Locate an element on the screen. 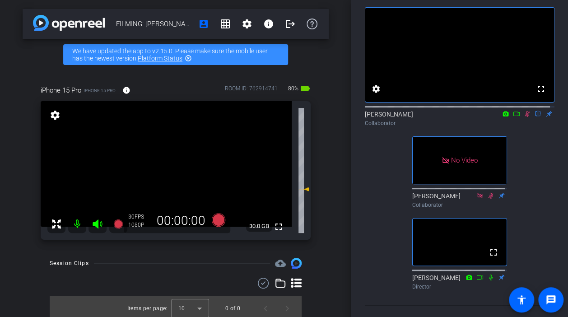  mat-icon: message is located at coordinates (551, 300).